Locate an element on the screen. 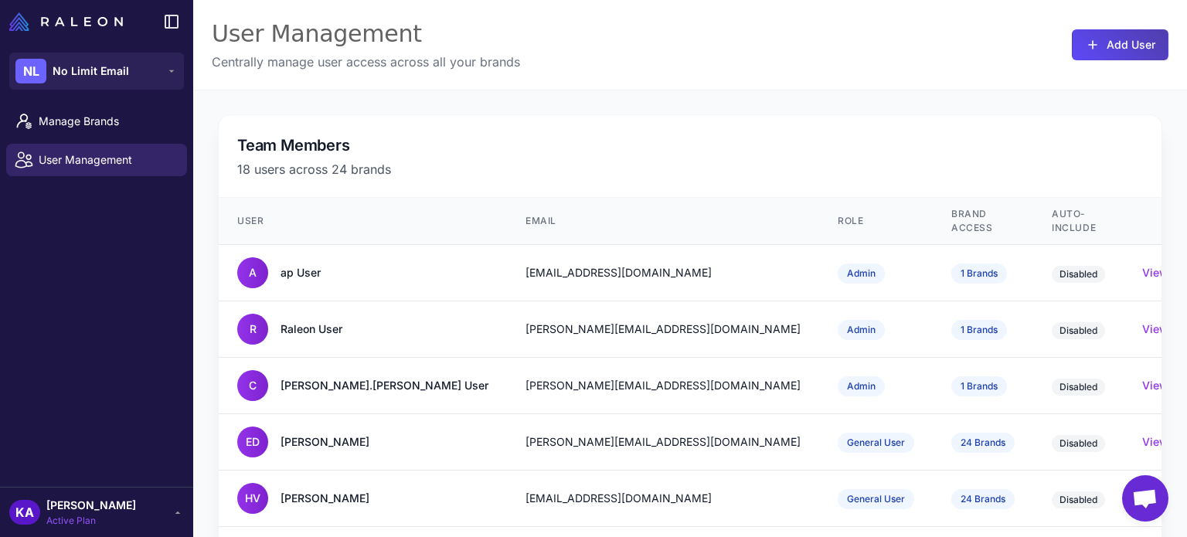 This screenshot has width=1187, height=537. th: Auto-Include is located at coordinates (1078, 221).